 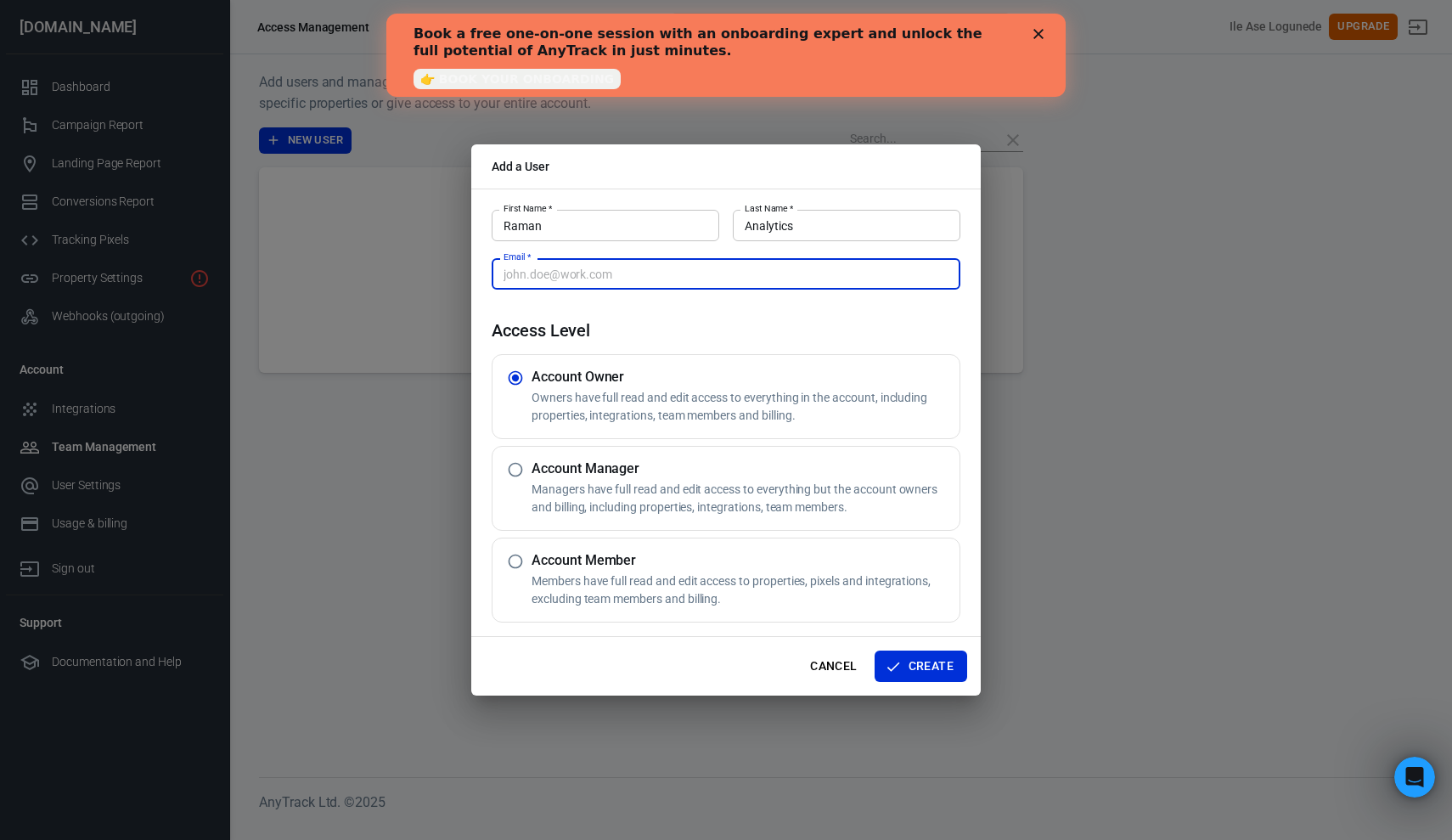 I want to click on input: Doe, so click(x=846, y=225).